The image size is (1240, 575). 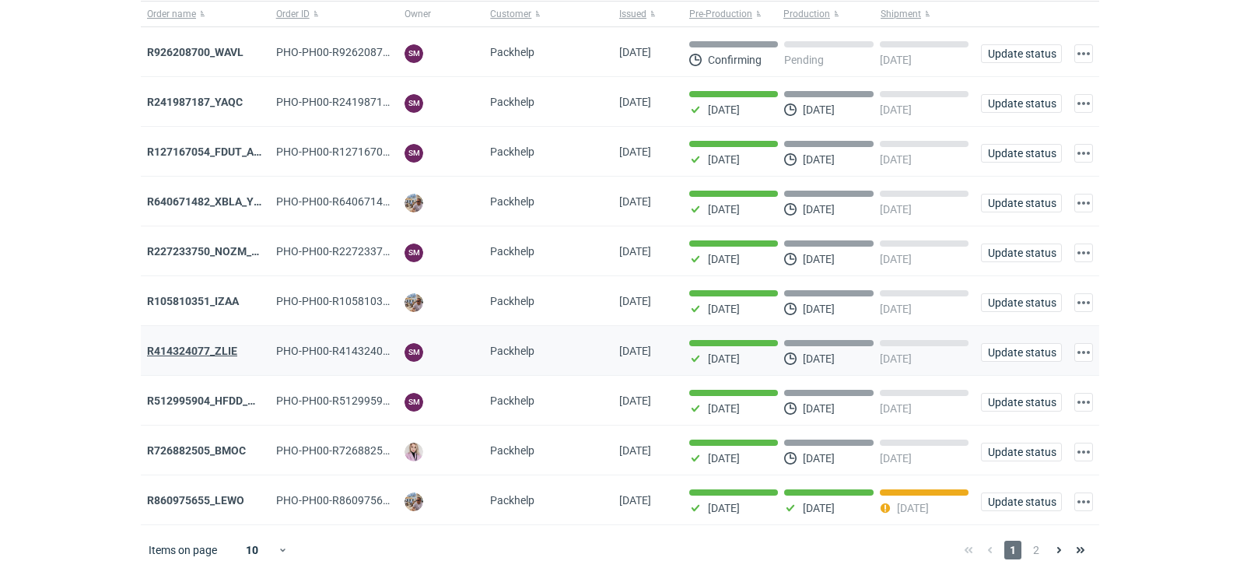 What do you see at coordinates (213, 400) in the screenshot?
I see `a: R512995904_HFDD_MOOR` at bounding box center [213, 400].